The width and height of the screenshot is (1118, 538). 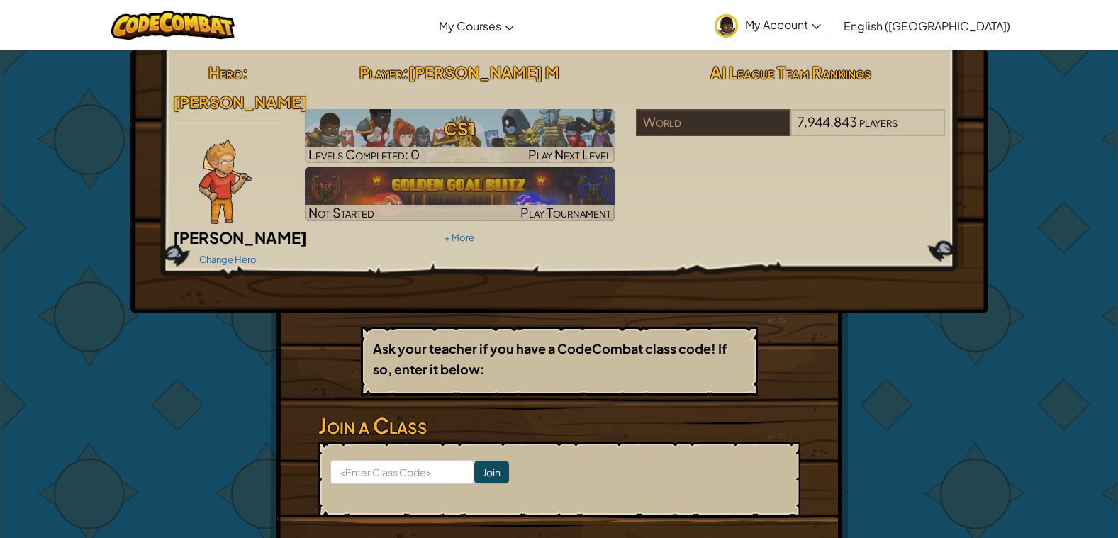 I want to click on a: My Courses, so click(x=476, y=26).